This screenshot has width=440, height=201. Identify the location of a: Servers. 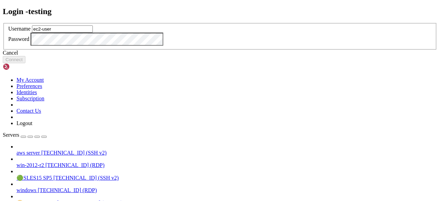
(25, 135).